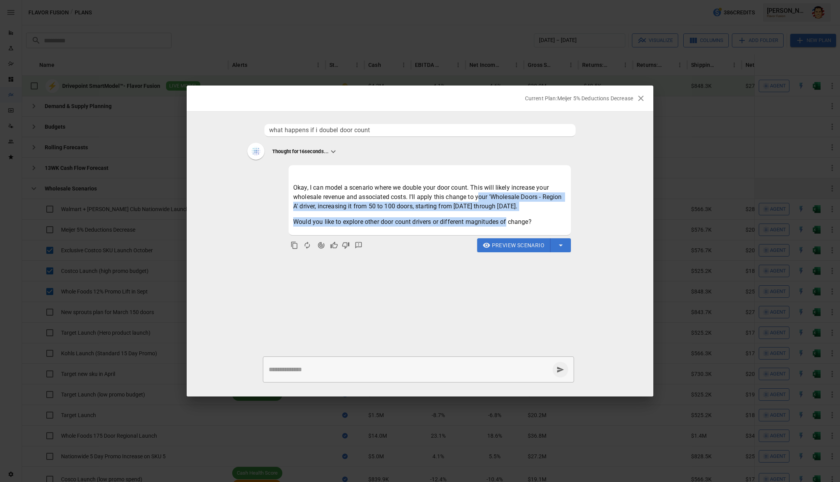  I want to click on p: Okay, I can model a scenario where we double your door count. This will likely increase your whol..., so click(430, 197).